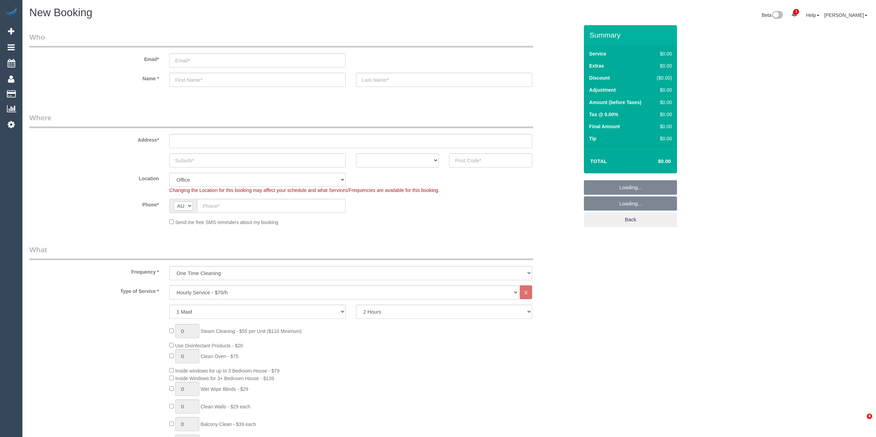 This screenshot has width=876, height=437. What do you see at coordinates (662, 78) in the screenshot?
I see `div: ($0.00)` at bounding box center [662, 78].